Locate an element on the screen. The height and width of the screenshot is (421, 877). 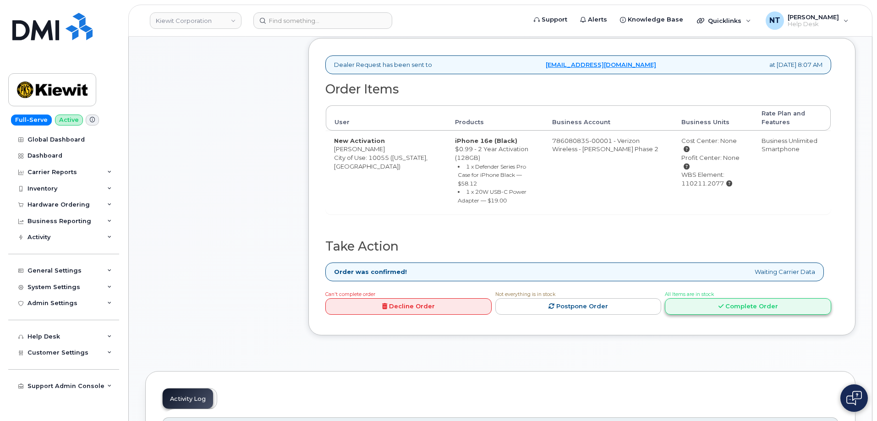
a: Support is located at coordinates (550, 20).